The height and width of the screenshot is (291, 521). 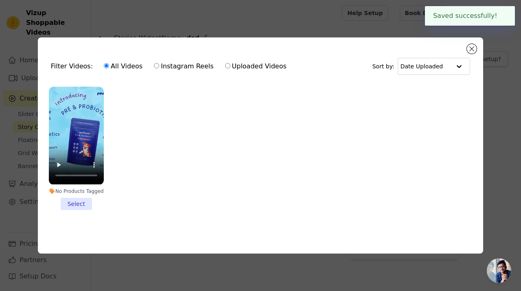 I want to click on label: All Videos, so click(x=123, y=66).